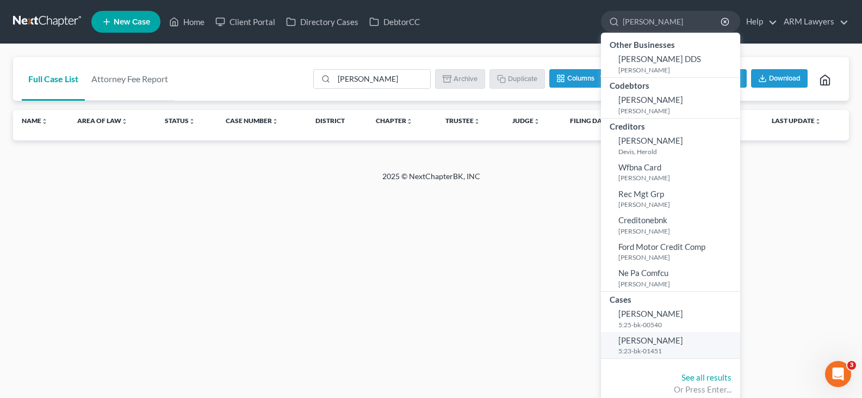 This screenshot has width=862, height=398. Describe the element at coordinates (643, 220) in the screenshot. I see `span: Creditonebnk` at that location.